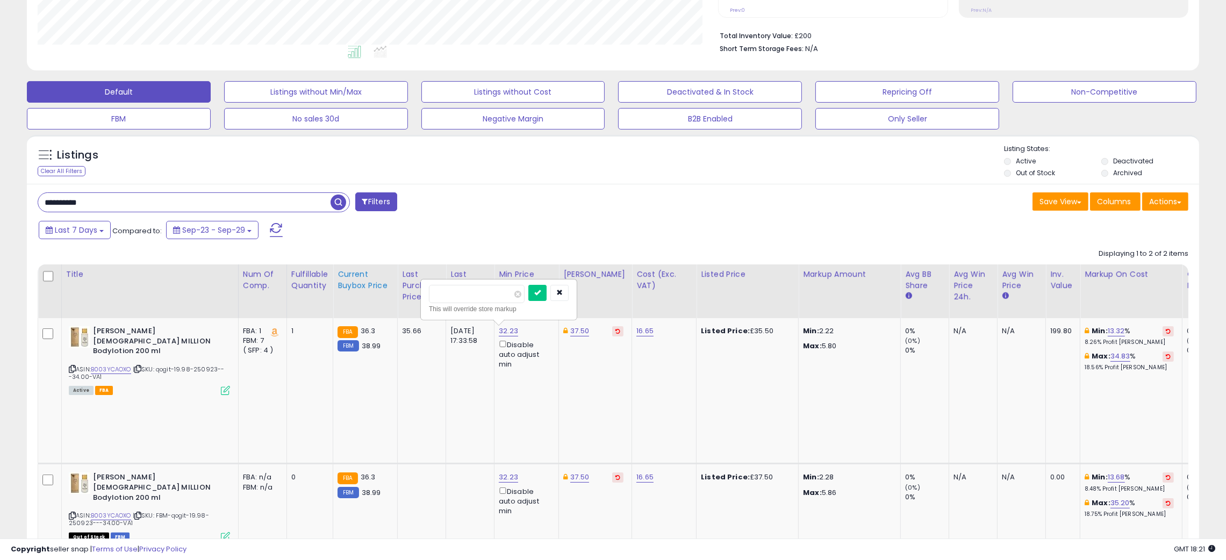 The image size is (1226, 560). I want to click on p: 2.22, so click(848, 331).